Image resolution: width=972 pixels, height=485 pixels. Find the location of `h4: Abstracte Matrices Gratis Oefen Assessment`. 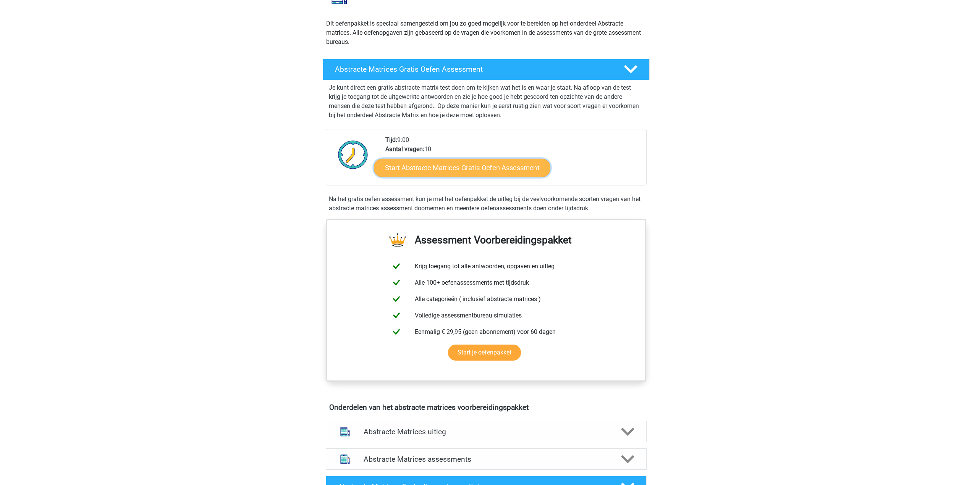

h4: Abstracte Matrices Gratis Oefen Assessment is located at coordinates (473, 69).